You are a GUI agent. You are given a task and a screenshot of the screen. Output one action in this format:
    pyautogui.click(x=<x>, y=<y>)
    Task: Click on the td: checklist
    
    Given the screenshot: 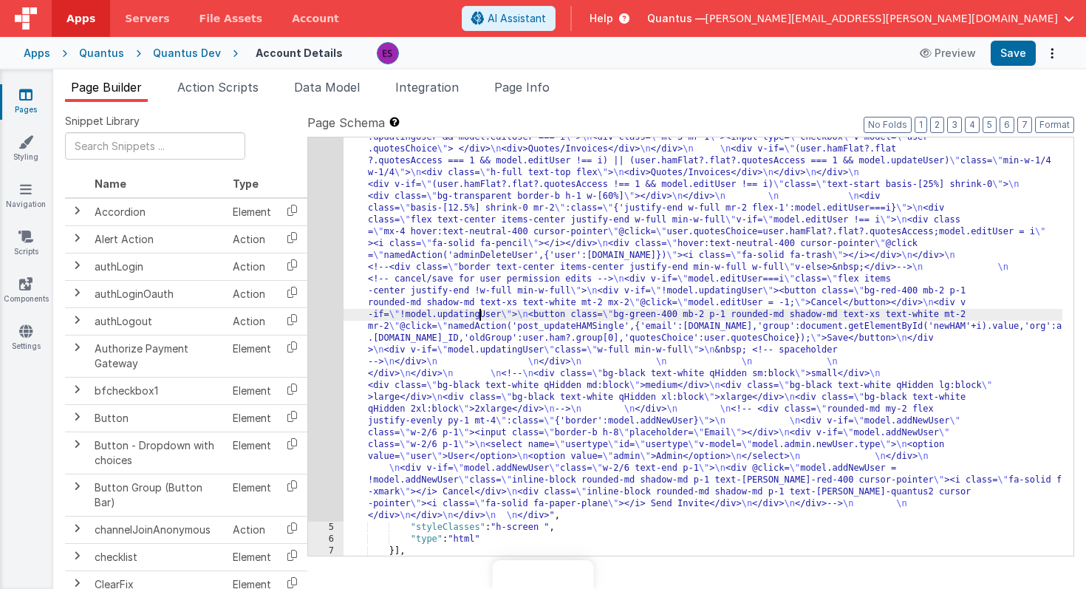 What is the action you would take?
    pyautogui.click(x=157, y=556)
    